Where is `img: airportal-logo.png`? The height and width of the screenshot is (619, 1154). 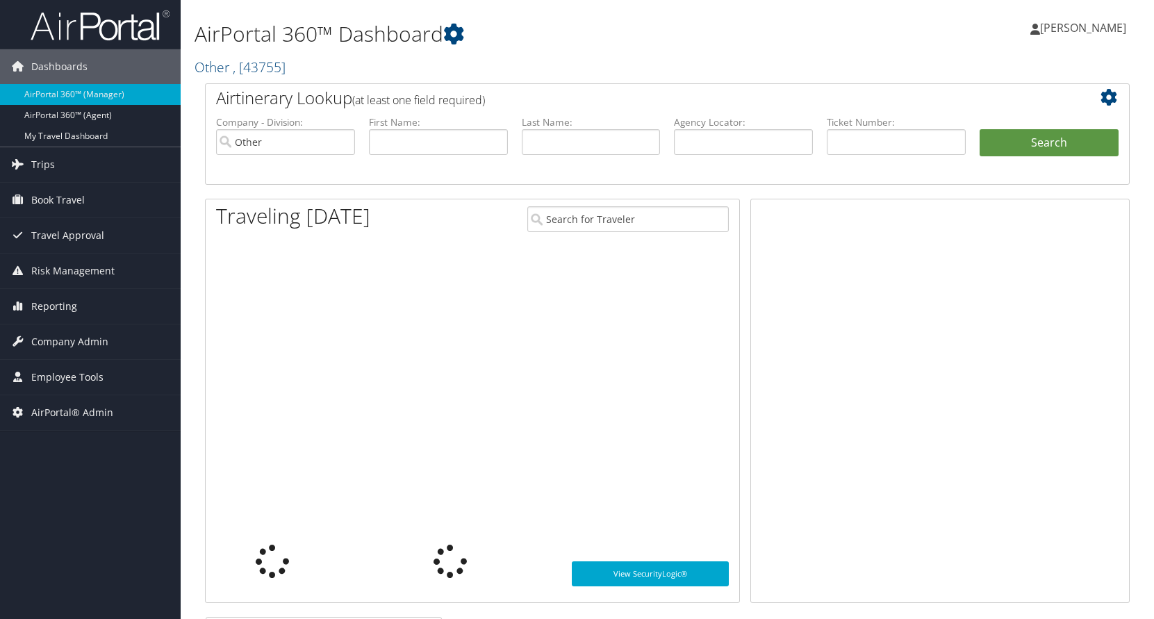
img: airportal-logo.png is located at coordinates (100, 25).